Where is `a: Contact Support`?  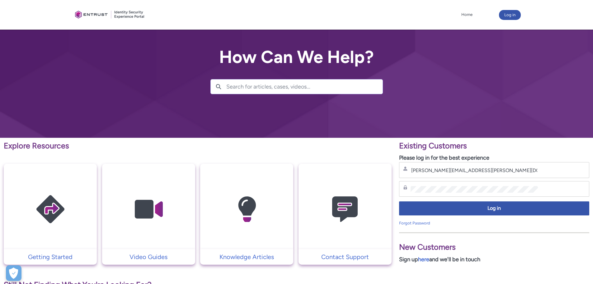 a: Contact Support is located at coordinates (345, 256).